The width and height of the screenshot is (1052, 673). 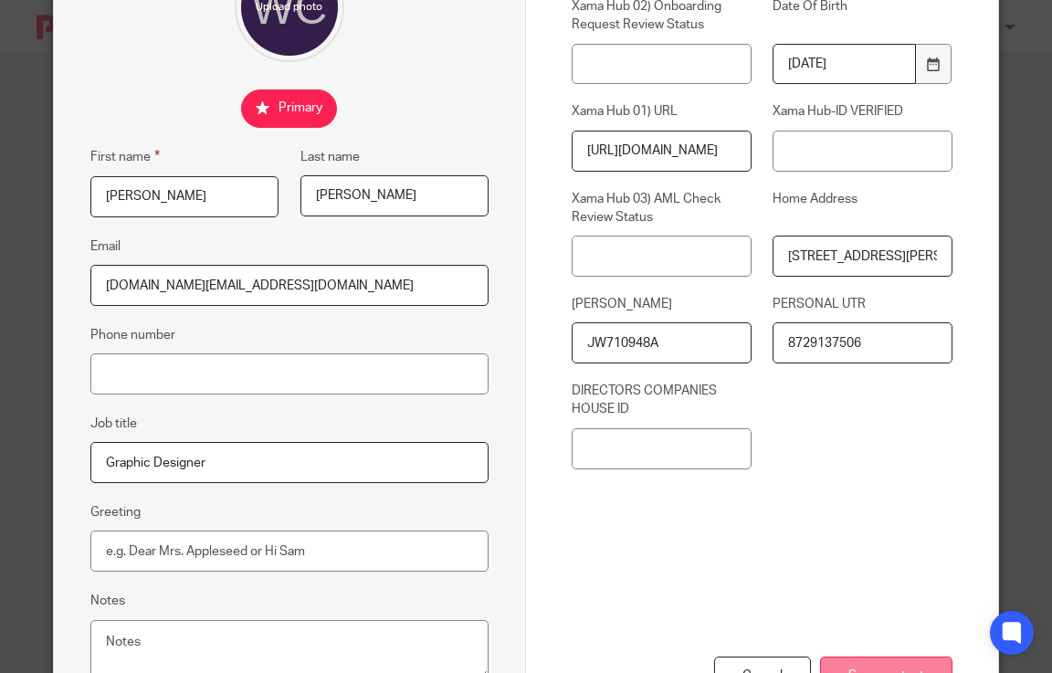 What do you see at coordinates (844, 64) in the screenshot?
I see `input: YYYY-MM-DD` at bounding box center [844, 64].